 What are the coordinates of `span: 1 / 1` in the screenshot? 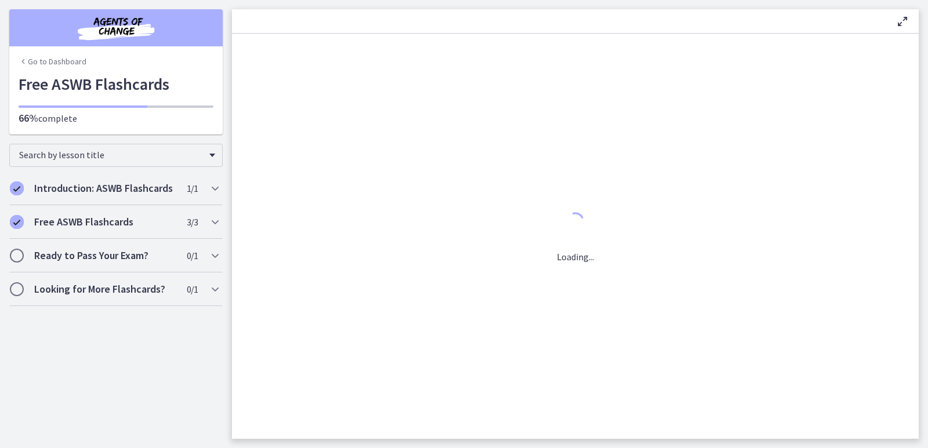 It's located at (192, 189).